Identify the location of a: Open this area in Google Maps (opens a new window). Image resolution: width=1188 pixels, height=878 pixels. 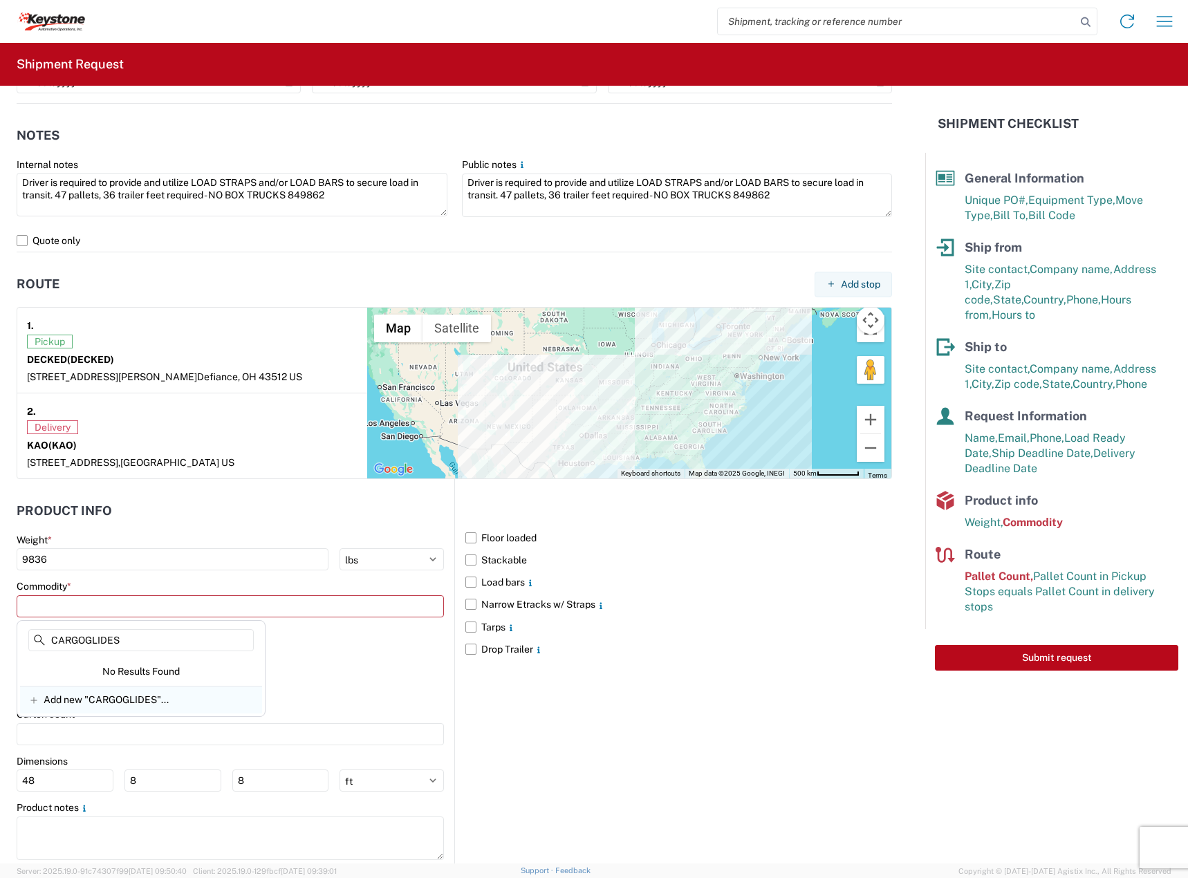
(394, 470).